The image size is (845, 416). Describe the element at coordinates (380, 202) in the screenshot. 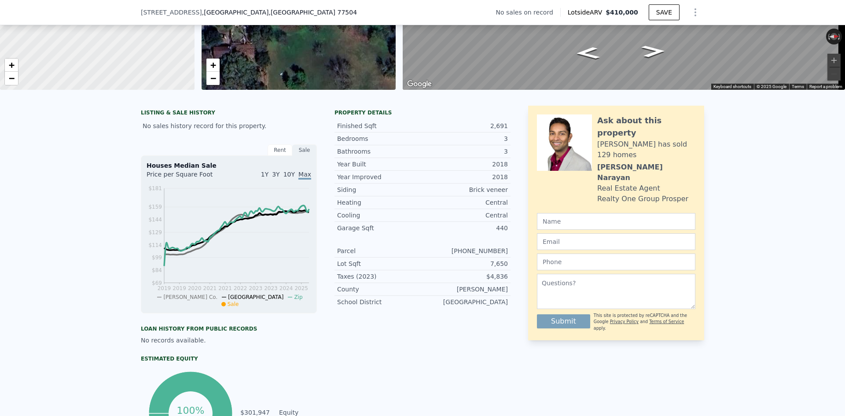

I see `div: Heating` at that location.